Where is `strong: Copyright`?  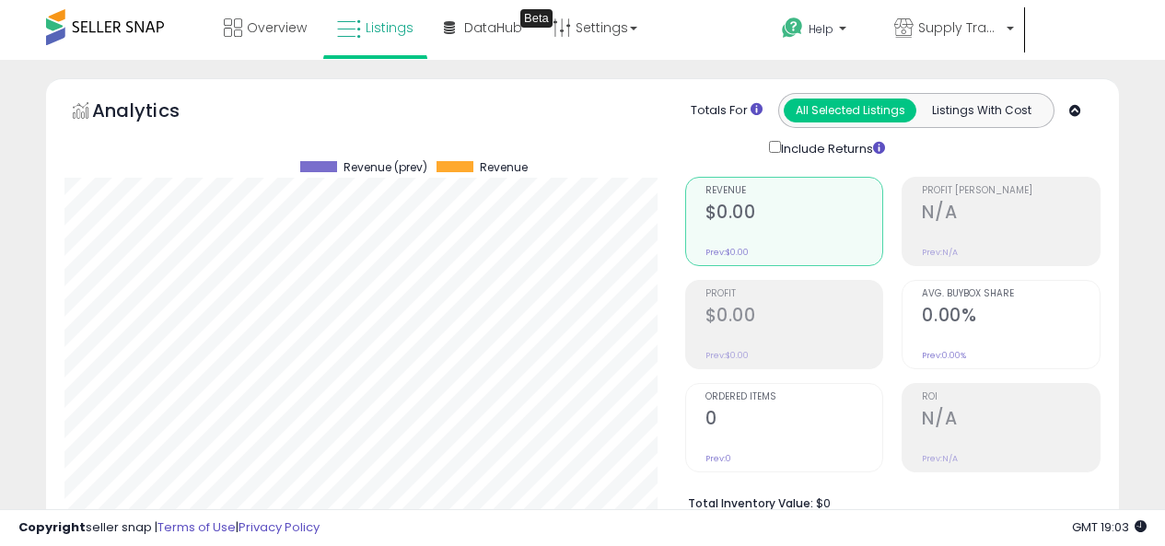
strong: Copyright is located at coordinates (52, 527).